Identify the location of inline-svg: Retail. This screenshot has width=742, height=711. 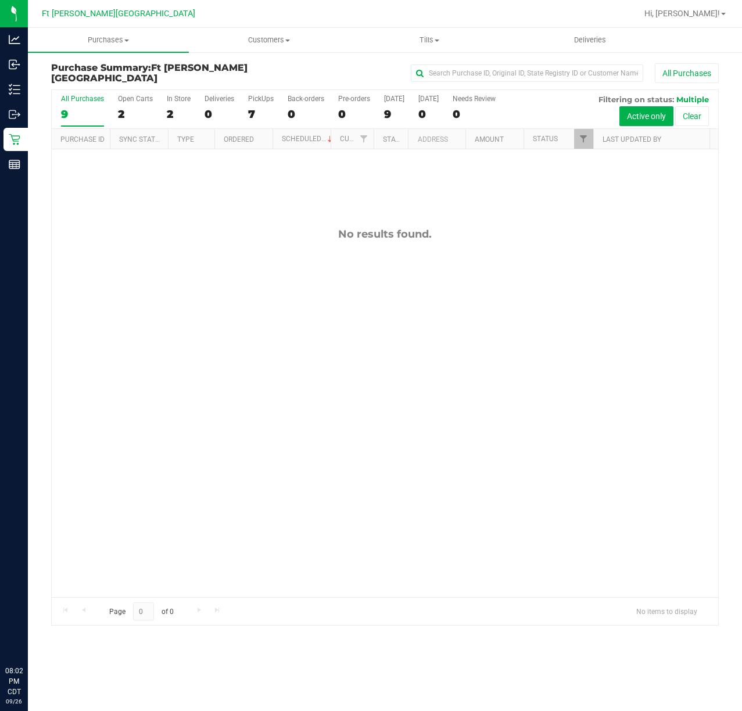
(15, 139).